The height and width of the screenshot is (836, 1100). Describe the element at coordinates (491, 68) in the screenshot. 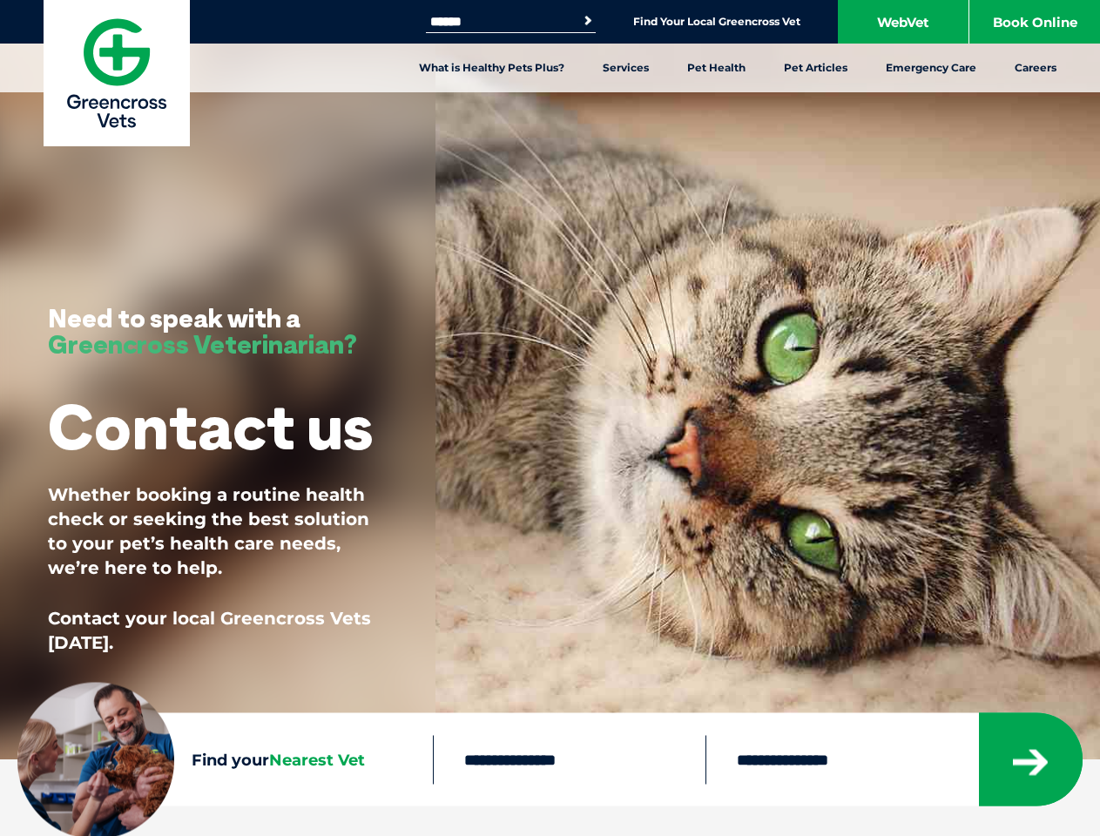

I see `a: What is Healthy Pets Plus?` at that location.